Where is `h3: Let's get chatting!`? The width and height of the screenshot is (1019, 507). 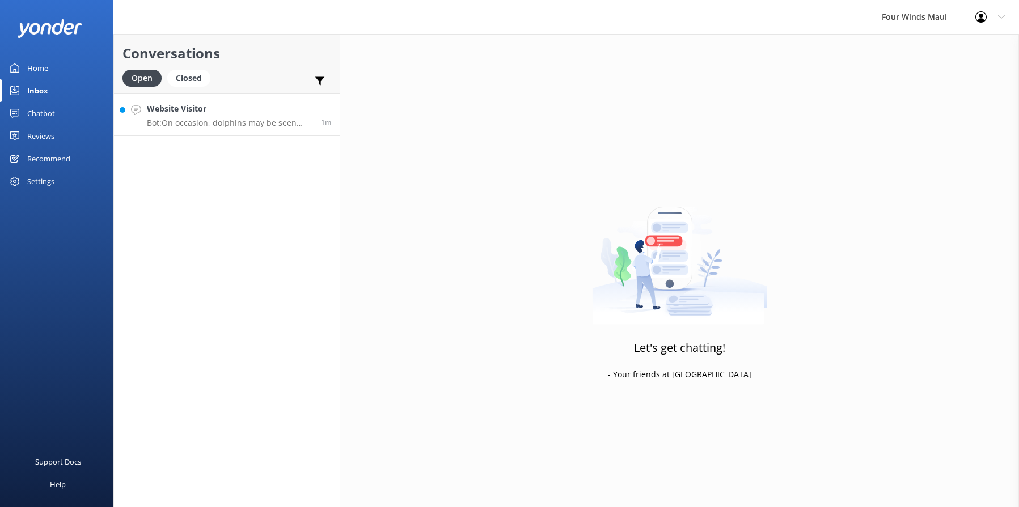
h3: Let's get chatting! is located at coordinates (679, 348).